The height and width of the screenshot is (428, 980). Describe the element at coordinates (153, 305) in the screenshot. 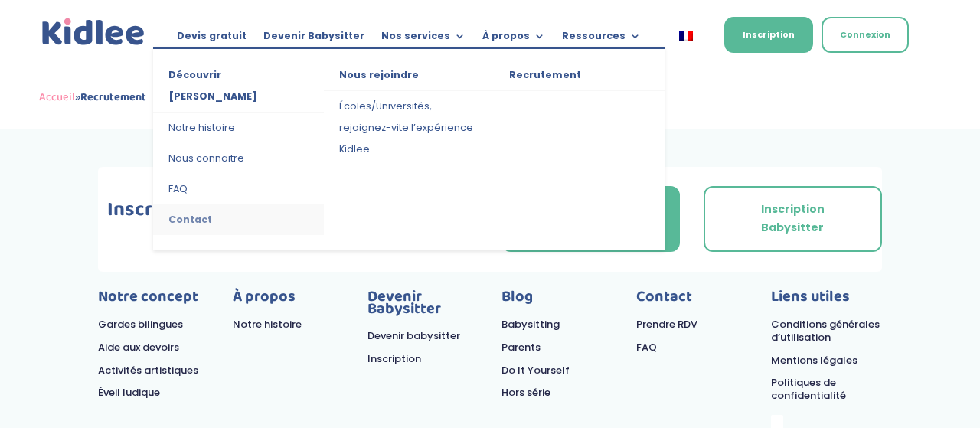

I see `p: Notre concept` at that location.